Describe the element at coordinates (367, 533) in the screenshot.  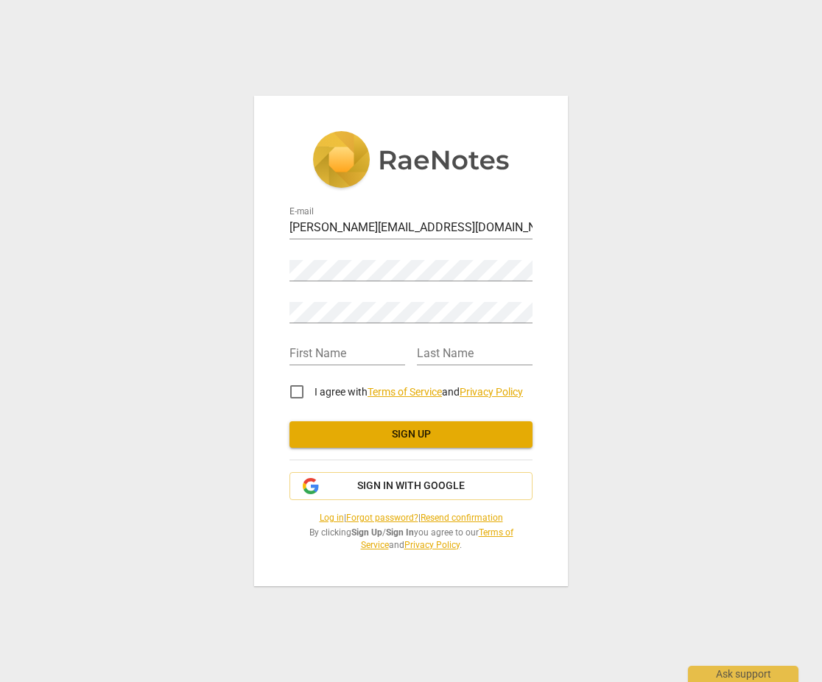
I see `b: Sign Up` at that location.